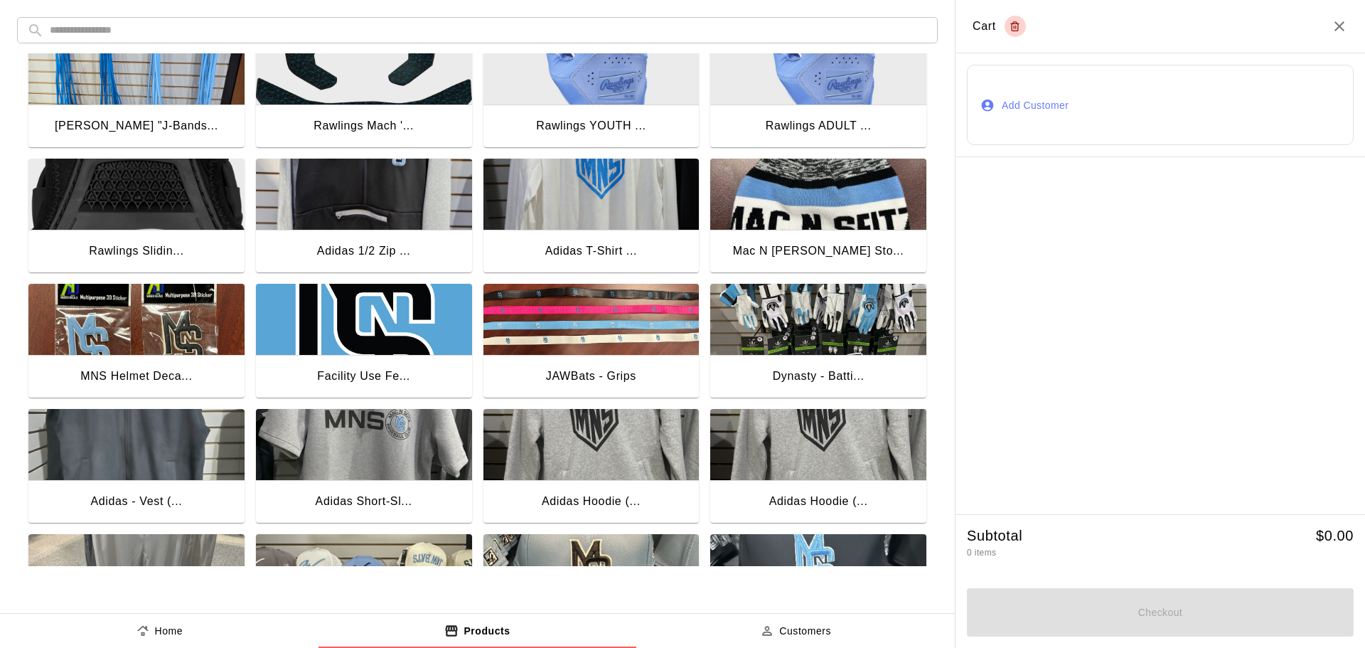 This screenshot has height=648, width=1365. Describe the element at coordinates (818, 467) in the screenshot. I see `button: Adidas Hoodie (Adult) - All ColorsAdidas Hoodie (...` at that location.